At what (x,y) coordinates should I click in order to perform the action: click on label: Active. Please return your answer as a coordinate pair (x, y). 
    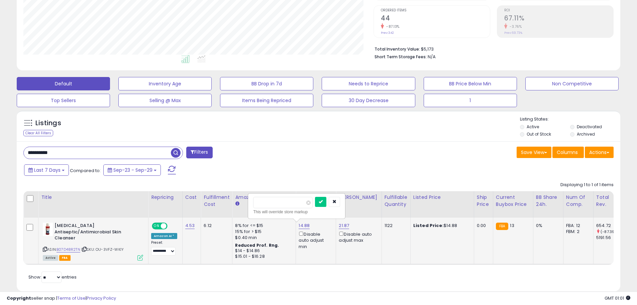
    Looking at the image, I should click on (533, 126).